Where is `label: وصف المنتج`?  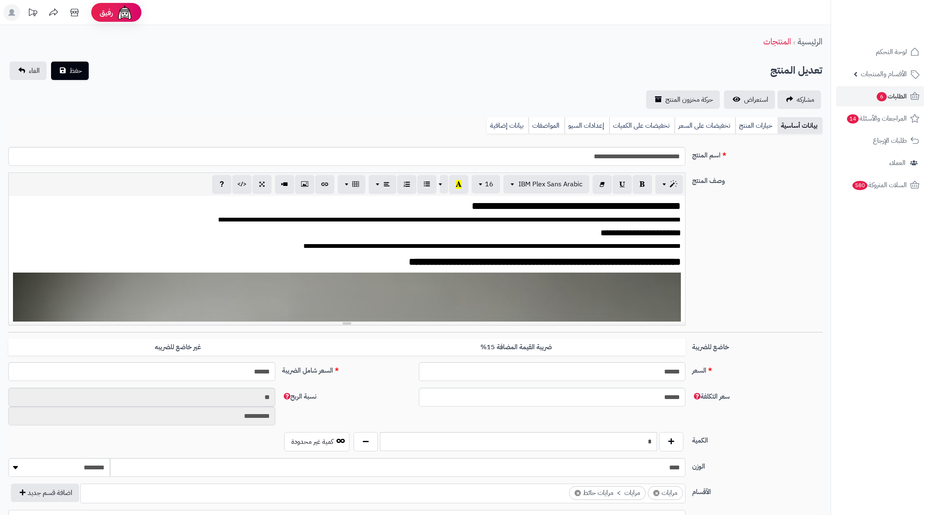 label: وصف المنتج is located at coordinates (757, 179).